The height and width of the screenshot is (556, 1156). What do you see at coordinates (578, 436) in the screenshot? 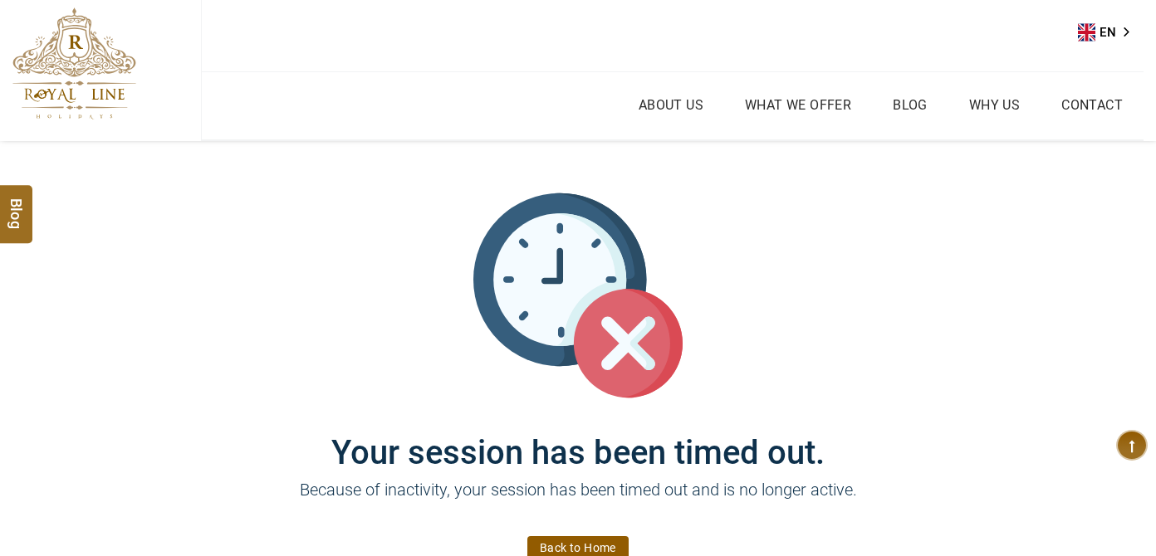
I see `h1: Your session has been timed out.` at bounding box center [578, 436].